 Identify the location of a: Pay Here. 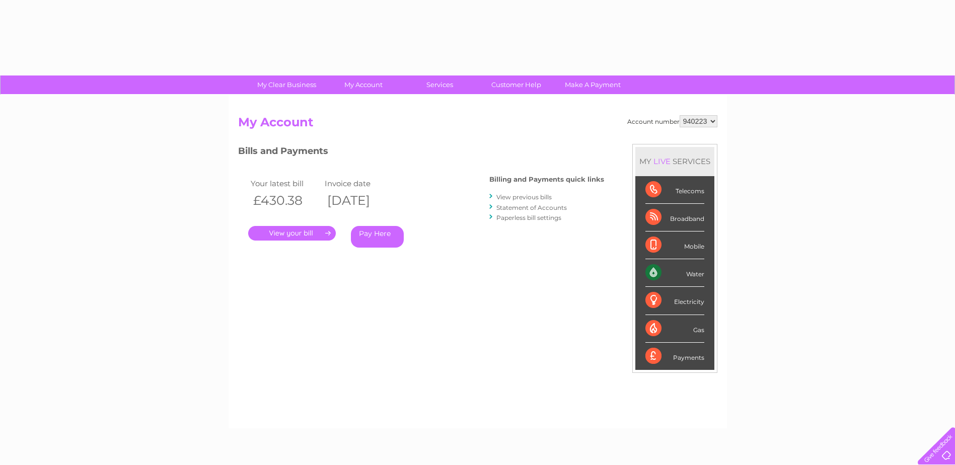
(377, 237).